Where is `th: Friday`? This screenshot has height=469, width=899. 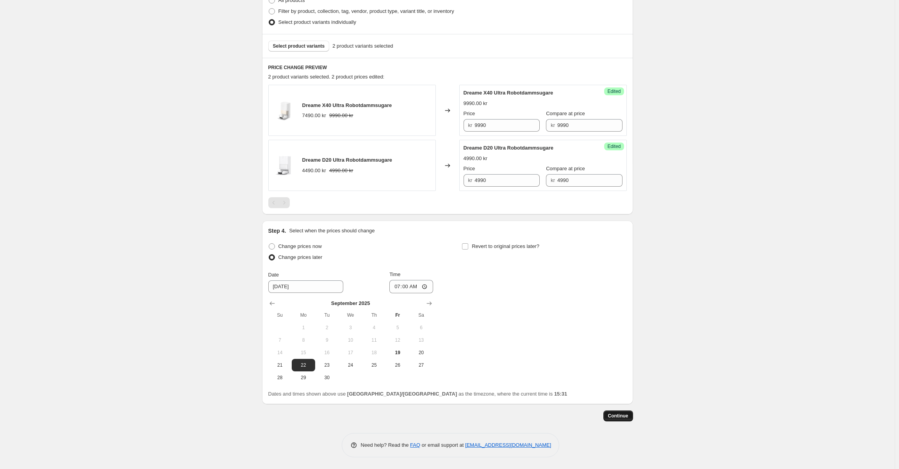 th: Friday is located at coordinates (397, 315).